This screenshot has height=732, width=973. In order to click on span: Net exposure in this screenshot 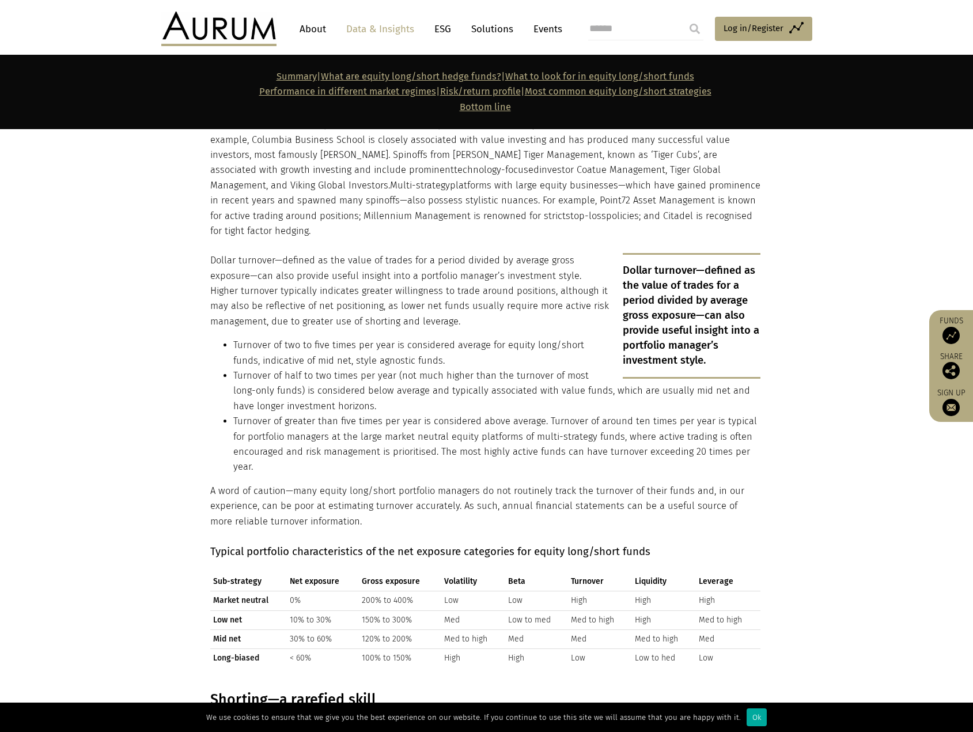, I will do `click(323, 581)`.